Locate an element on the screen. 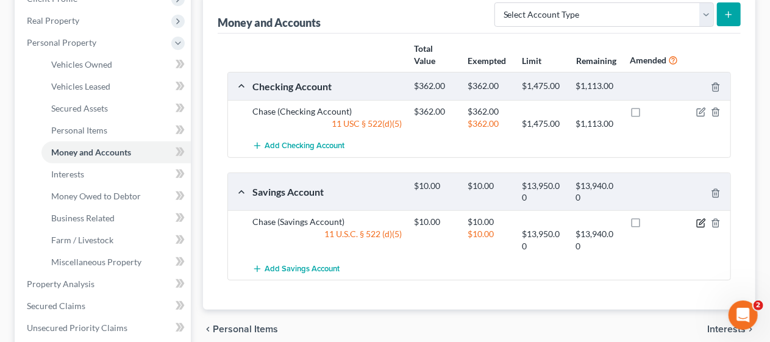 This screenshot has height=342, width=770. a: Secured Assets is located at coordinates (116, 109).